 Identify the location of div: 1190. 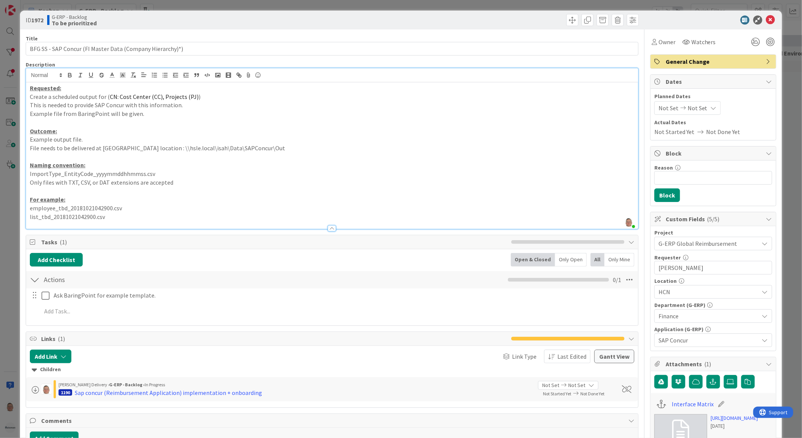
(65, 392).